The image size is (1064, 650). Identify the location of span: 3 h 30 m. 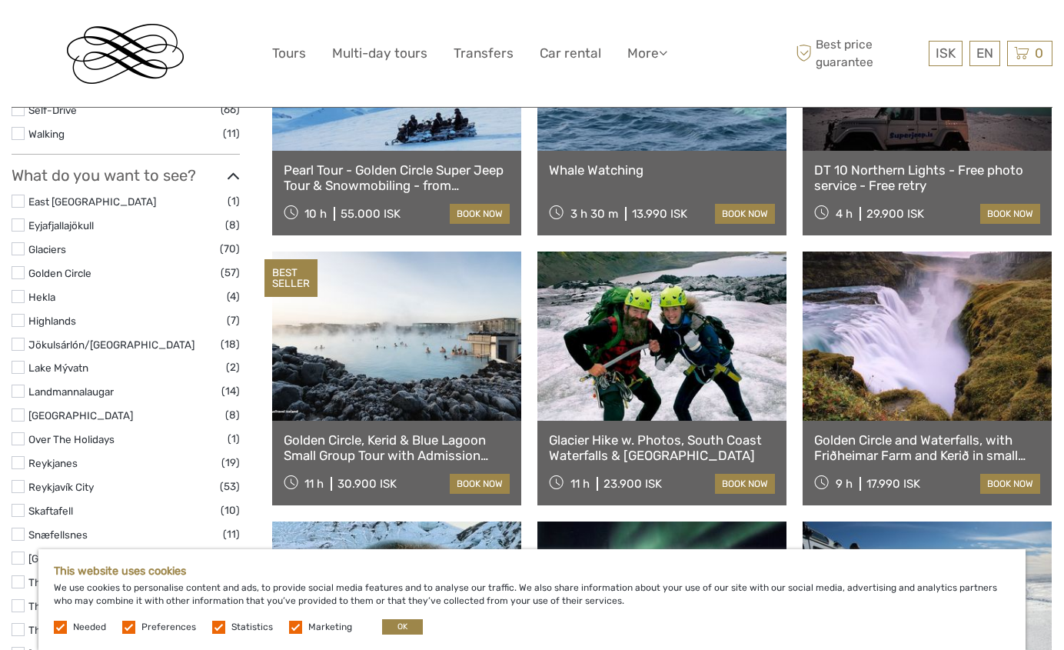
(594, 214).